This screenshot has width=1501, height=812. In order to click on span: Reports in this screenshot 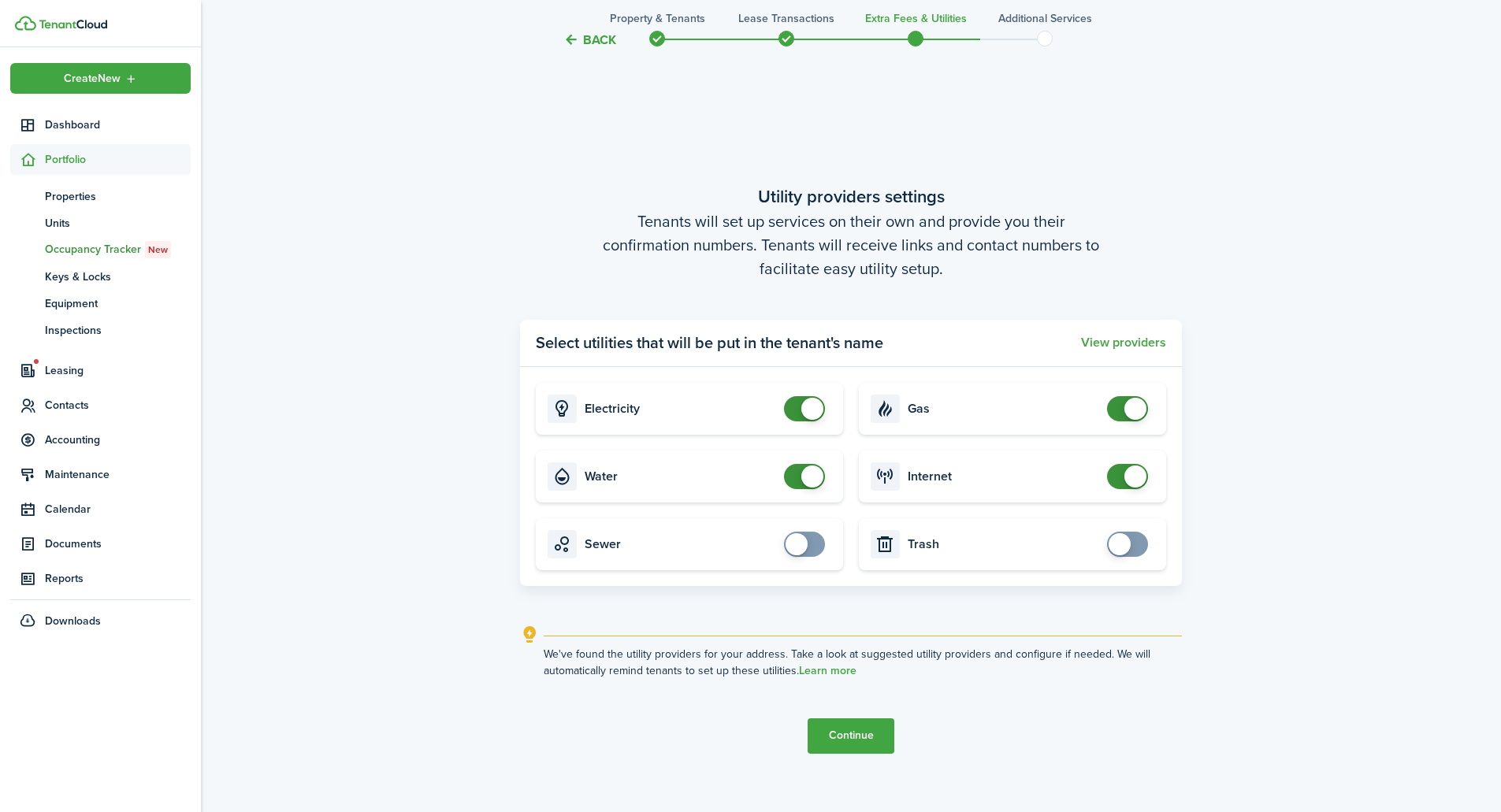, I will do `click(117, 578)`.